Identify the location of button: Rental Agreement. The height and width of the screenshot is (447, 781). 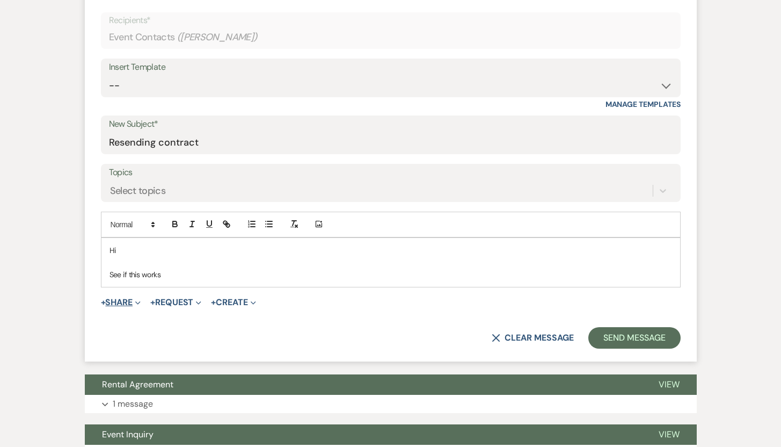
(363, 384).